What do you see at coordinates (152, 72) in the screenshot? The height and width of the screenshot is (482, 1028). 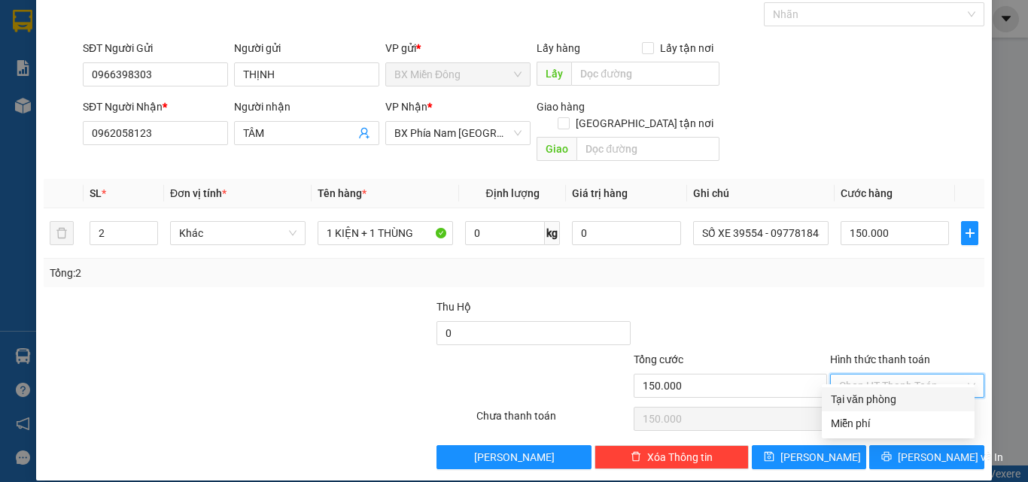 I see `li: VP BX Ninh Hoà` at bounding box center [152, 72].